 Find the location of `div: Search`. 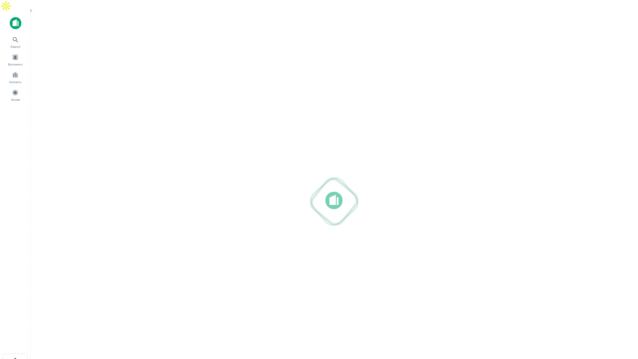

div: Search is located at coordinates (15, 42).